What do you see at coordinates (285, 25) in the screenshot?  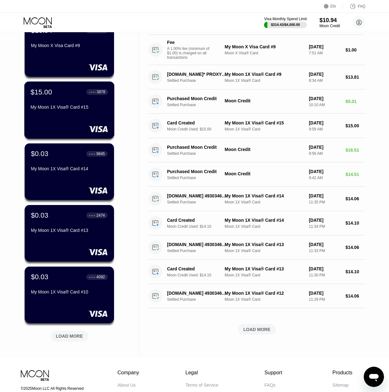 I see `div: $314.43 / $4,000.00` at bounding box center [285, 25].